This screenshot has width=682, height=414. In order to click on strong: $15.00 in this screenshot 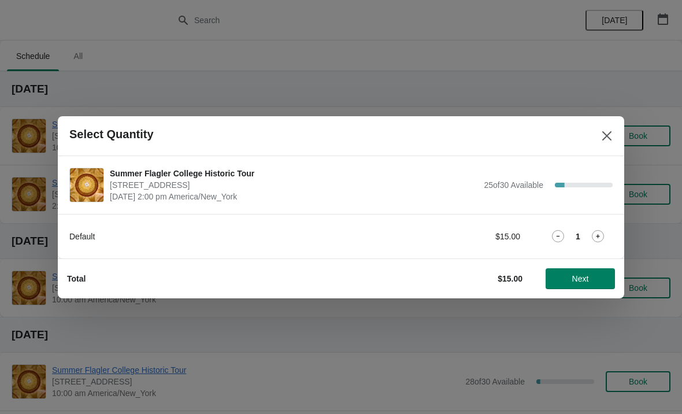, I will do `click(510, 279)`.